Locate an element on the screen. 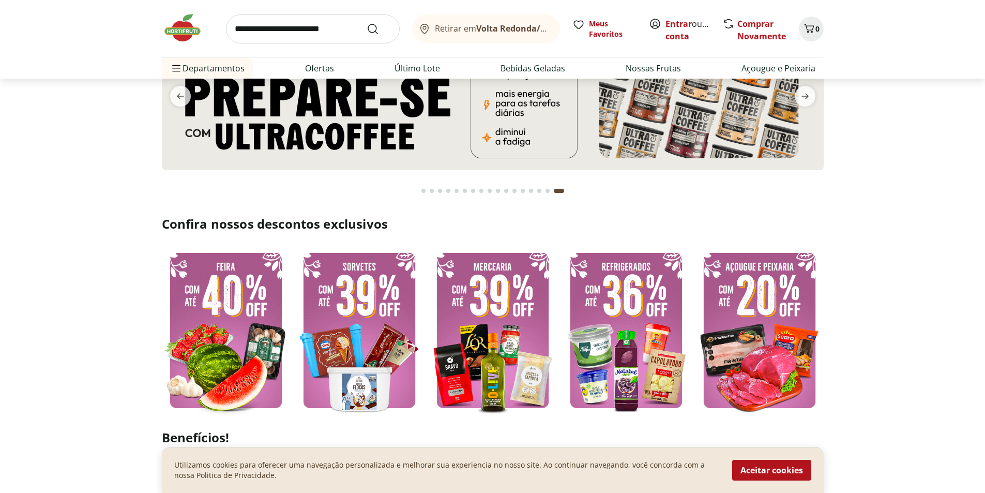  button: Go to page 15 from fs-carousel is located at coordinates (539, 191).